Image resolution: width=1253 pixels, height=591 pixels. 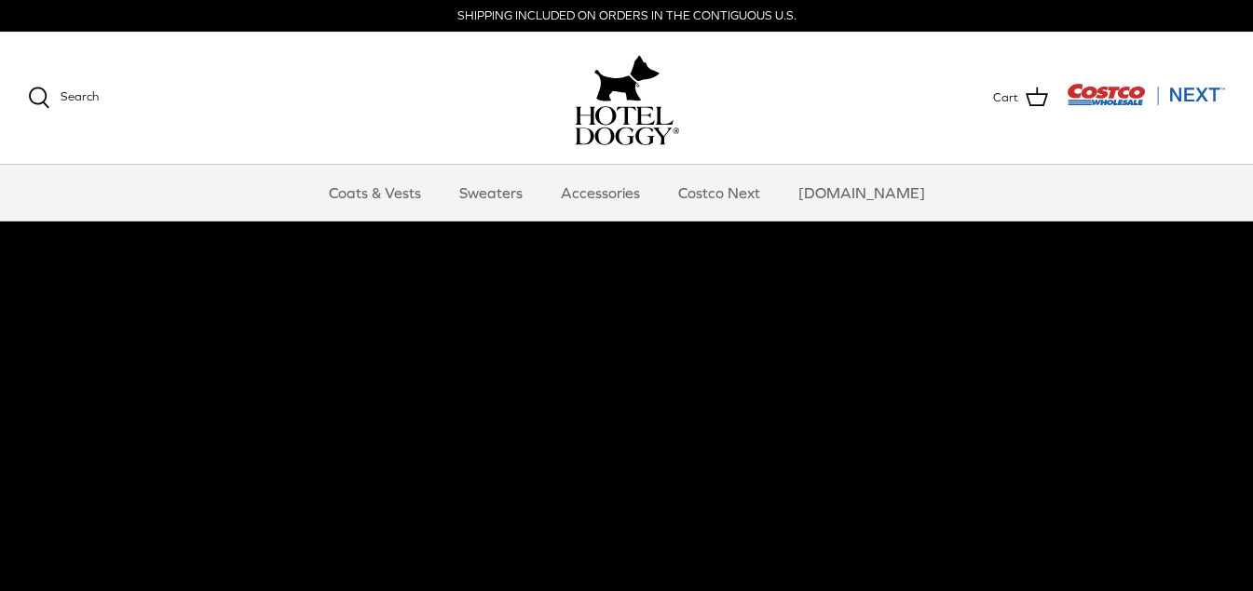 I want to click on span: Search, so click(x=79, y=96).